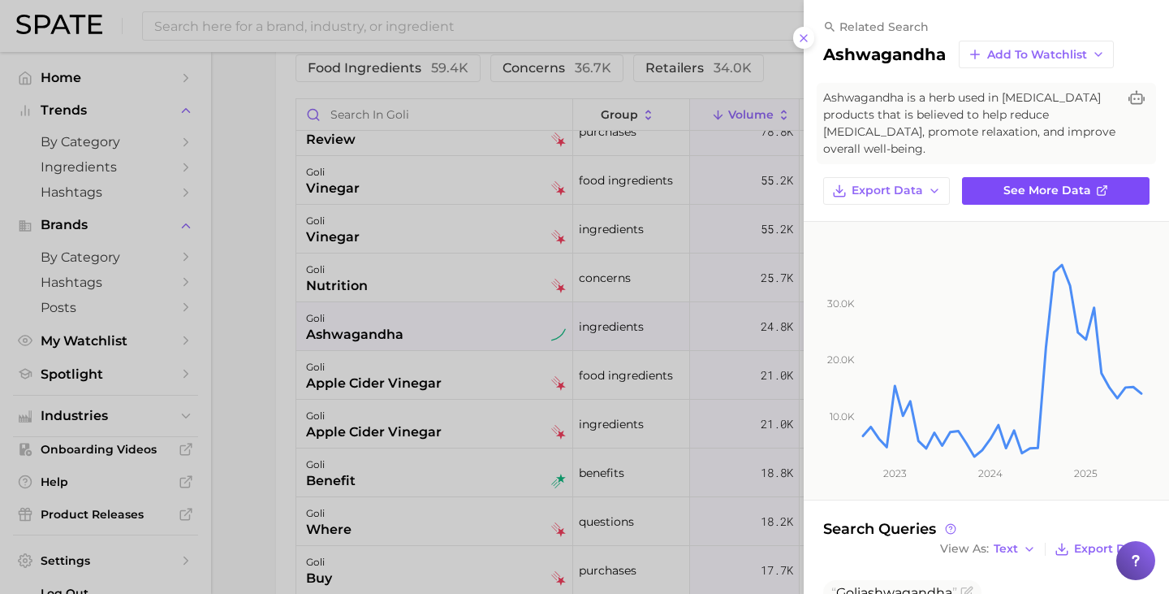 The width and height of the screenshot is (1169, 594). What do you see at coordinates (884, 54) in the screenshot?
I see `h2: ashwagandha` at bounding box center [884, 54].